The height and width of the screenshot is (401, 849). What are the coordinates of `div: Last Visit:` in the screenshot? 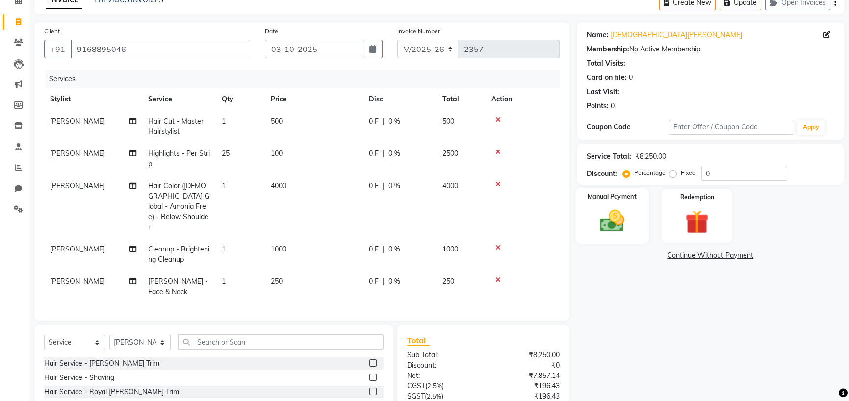 It's located at (603, 92).